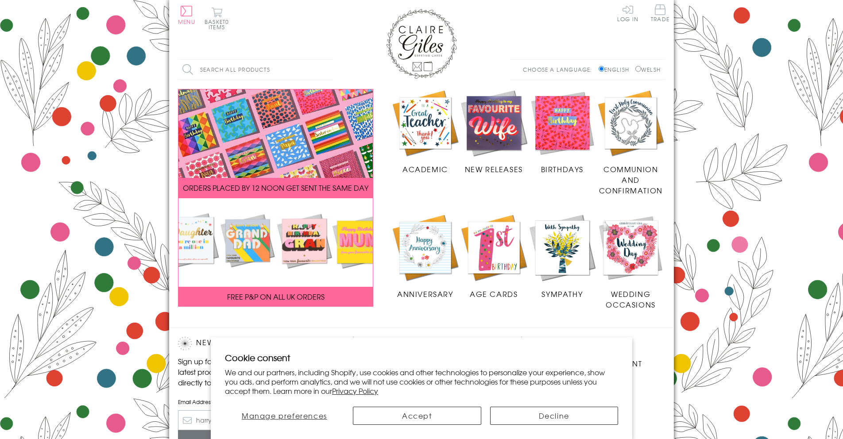 The width and height of the screenshot is (843, 439). Describe the element at coordinates (284, 416) in the screenshot. I see `span: Manage preferences` at that location.